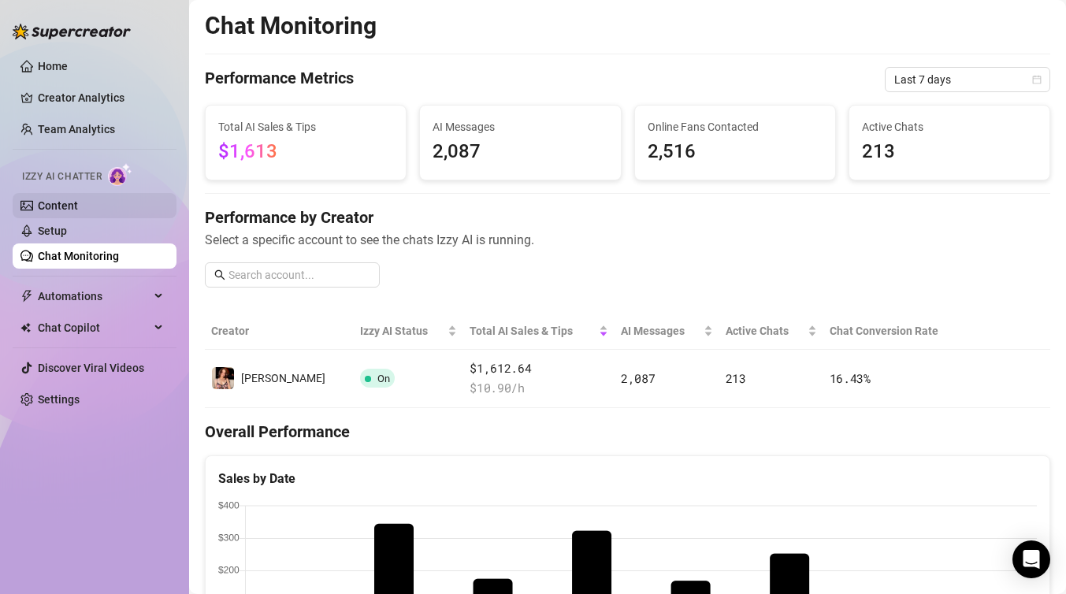 Image resolution: width=1066 pixels, height=594 pixels. Describe the element at coordinates (279, 80) in the screenshot. I see `h4: Performance Metrics` at that location.